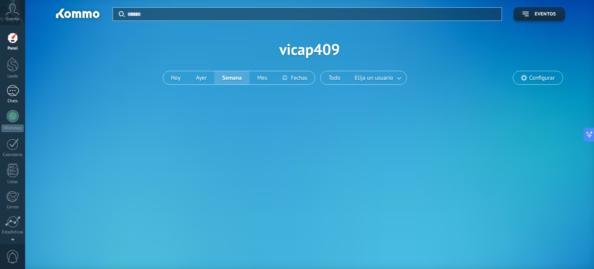  Describe the element at coordinates (13, 48) in the screenshot. I see `div: Panel` at that location.